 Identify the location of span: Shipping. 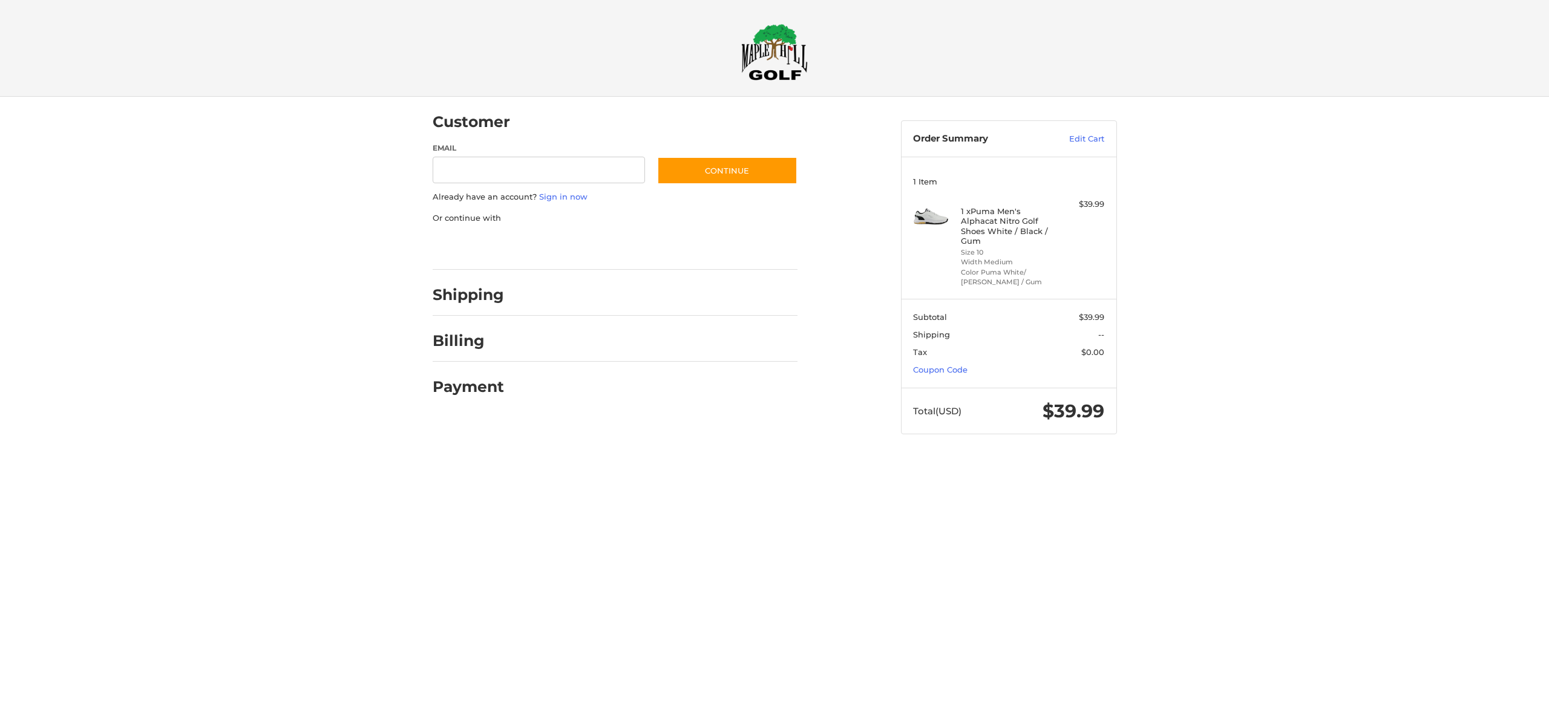
(931, 335).